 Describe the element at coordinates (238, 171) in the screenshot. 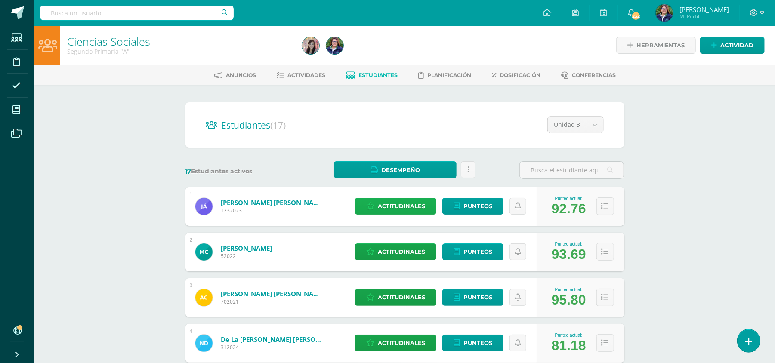

I see `label: Estudiantes activos` at that location.